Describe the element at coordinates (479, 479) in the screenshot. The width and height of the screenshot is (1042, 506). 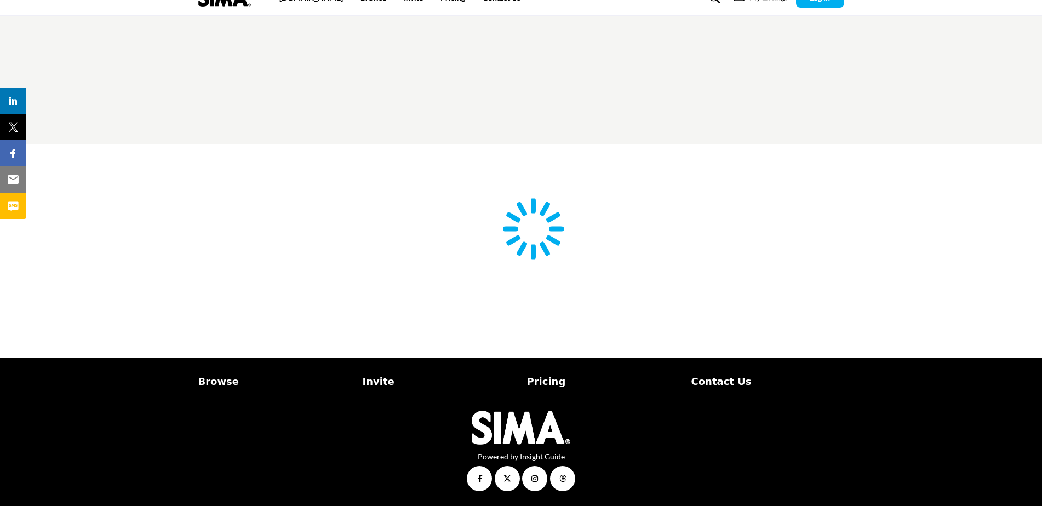
I see `a: Facebook Link` at that location.